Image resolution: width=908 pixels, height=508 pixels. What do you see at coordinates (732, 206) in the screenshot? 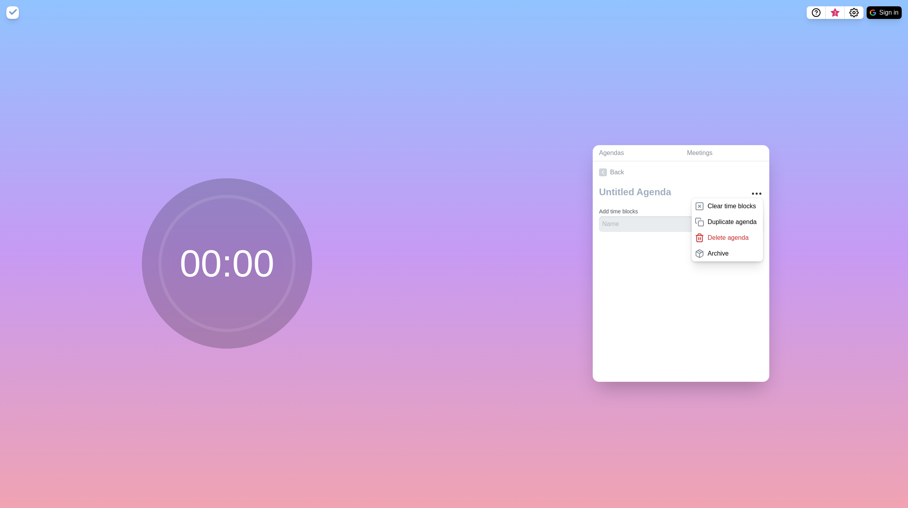
I see `p: Clear time blocks` at bounding box center [732, 206].